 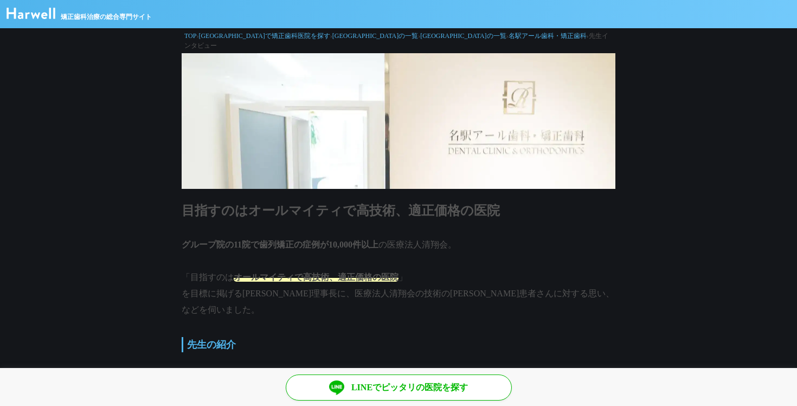 I want to click on a: 名駅アール歯科・矯正歯科, so click(x=548, y=36).